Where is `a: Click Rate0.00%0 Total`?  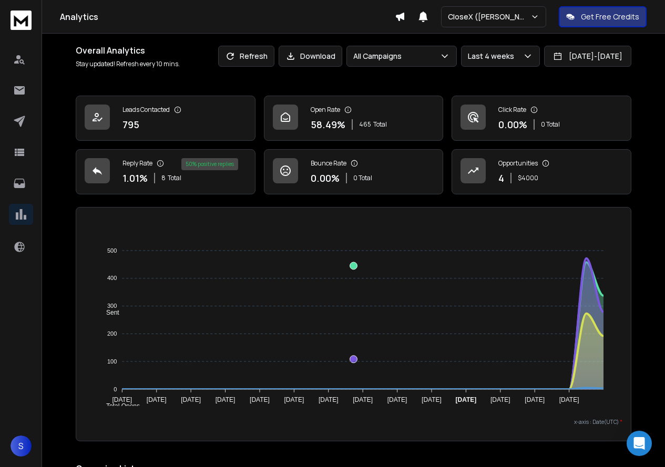
a: Click Rate0.00%0 Total is located at coordinates (542, 118).